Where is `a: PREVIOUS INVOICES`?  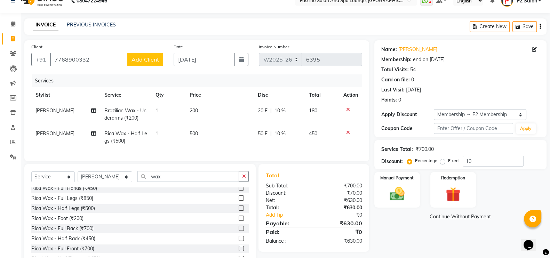
a: PREVIOUS INVOICES is located at coordinates (91, 25).